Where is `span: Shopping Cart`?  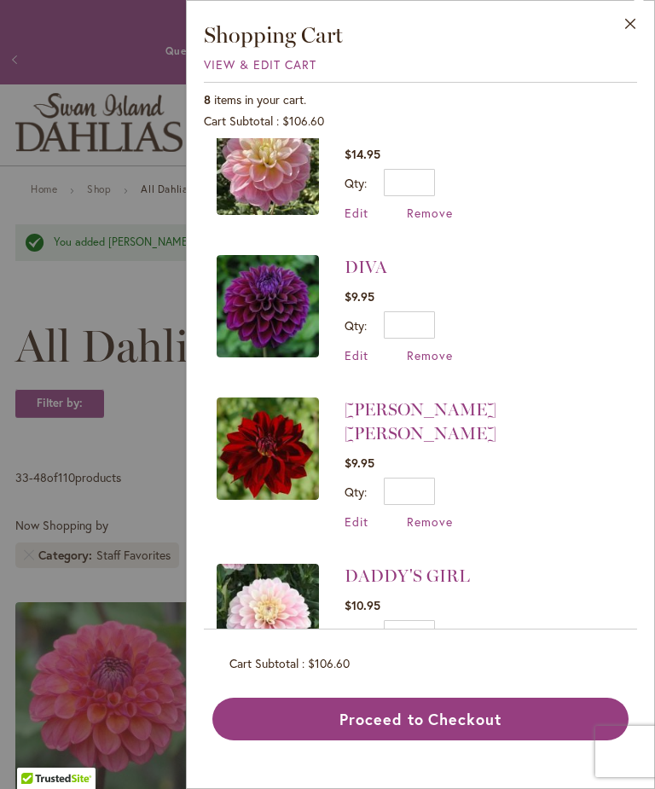
span: Shopping Cart is located at coordinates (273, 35).